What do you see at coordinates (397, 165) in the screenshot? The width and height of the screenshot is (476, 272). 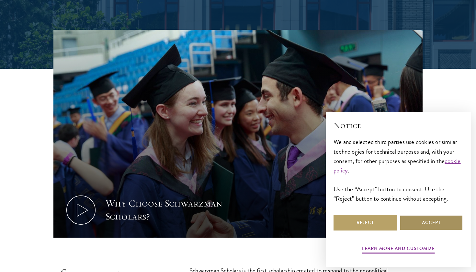 I see `a: cookie policy` at bounding box center [397, 165].